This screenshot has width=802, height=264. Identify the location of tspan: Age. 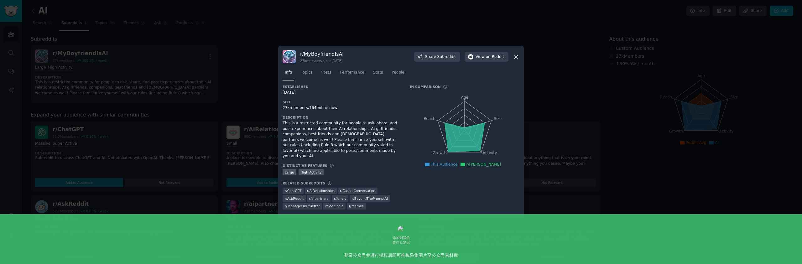
(465, 97).